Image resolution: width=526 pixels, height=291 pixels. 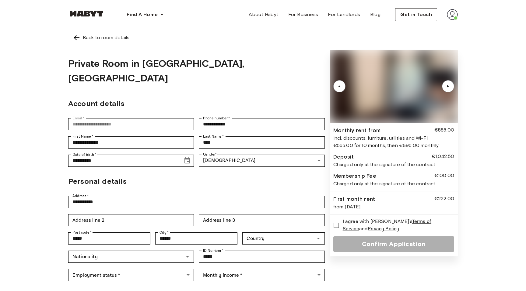 I want to click on a: For Business, so click(x=303, y=15).